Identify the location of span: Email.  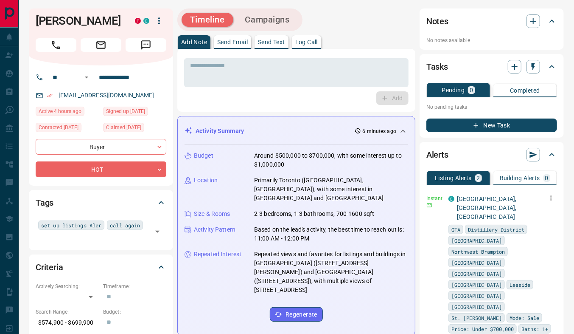
(101, 45).